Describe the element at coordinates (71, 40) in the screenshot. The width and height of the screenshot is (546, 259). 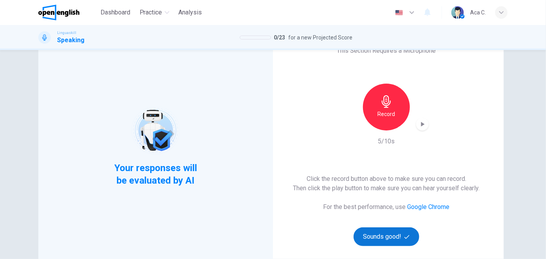
I see `h1: Speaking` at that location.